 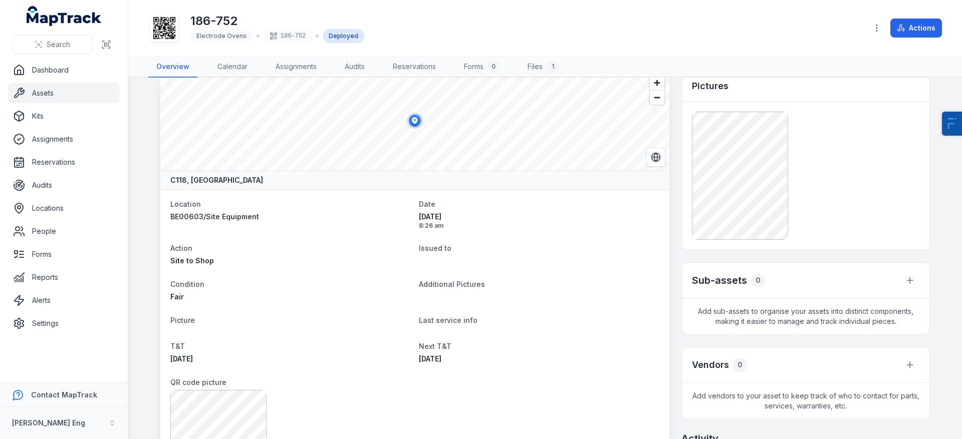 What do you see at coordinates (187, 284) in the screenshot?
I see `span: Condition` at bounding box center [187, 284].